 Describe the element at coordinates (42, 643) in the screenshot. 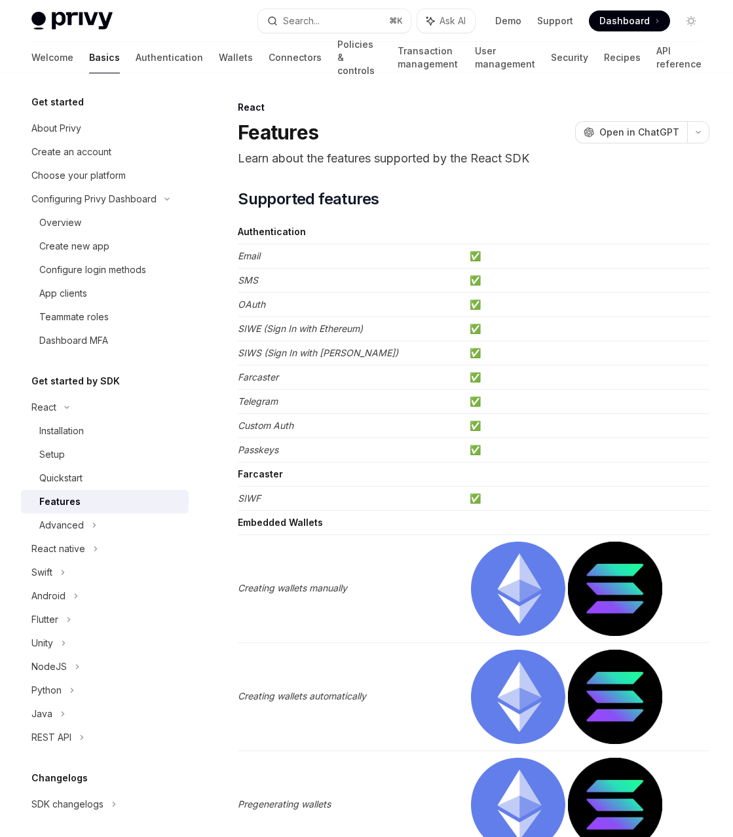

I see `div: Unity` at that location.